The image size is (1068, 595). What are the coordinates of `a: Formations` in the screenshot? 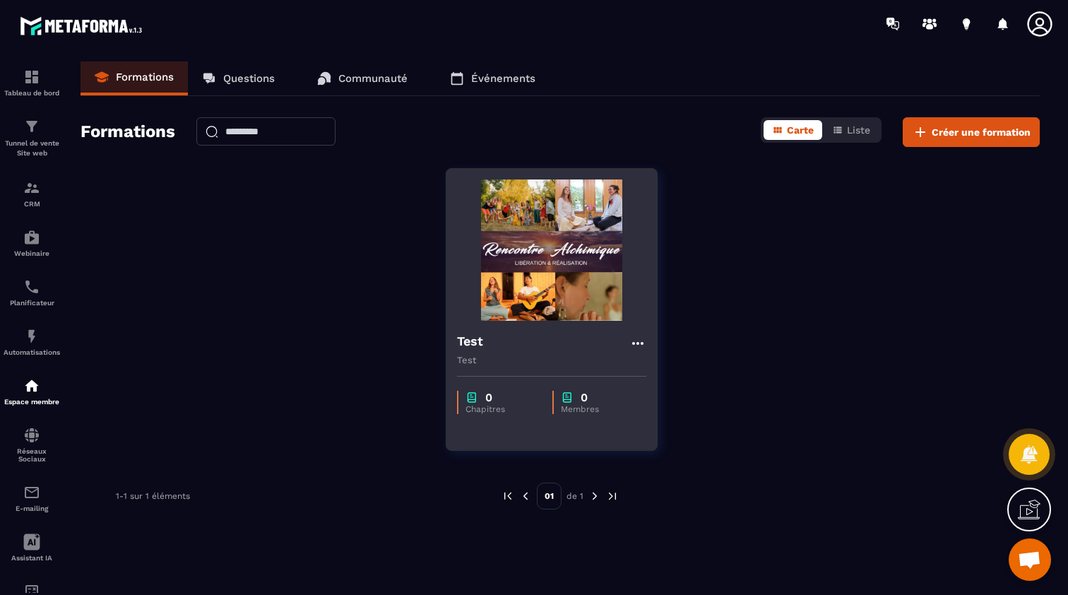 It's located at (134, 78).